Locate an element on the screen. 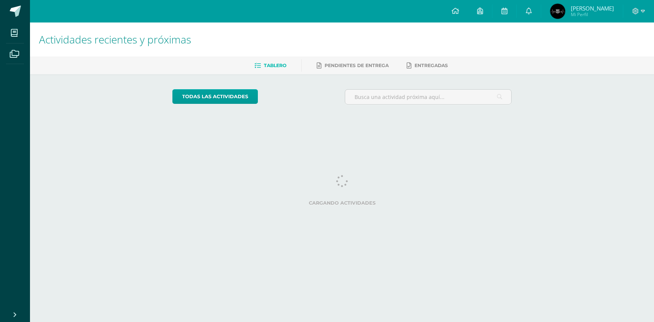 The height and width of the screenshot is (322, 654). label: Cargando actividades is located at coordinates (342, 203).